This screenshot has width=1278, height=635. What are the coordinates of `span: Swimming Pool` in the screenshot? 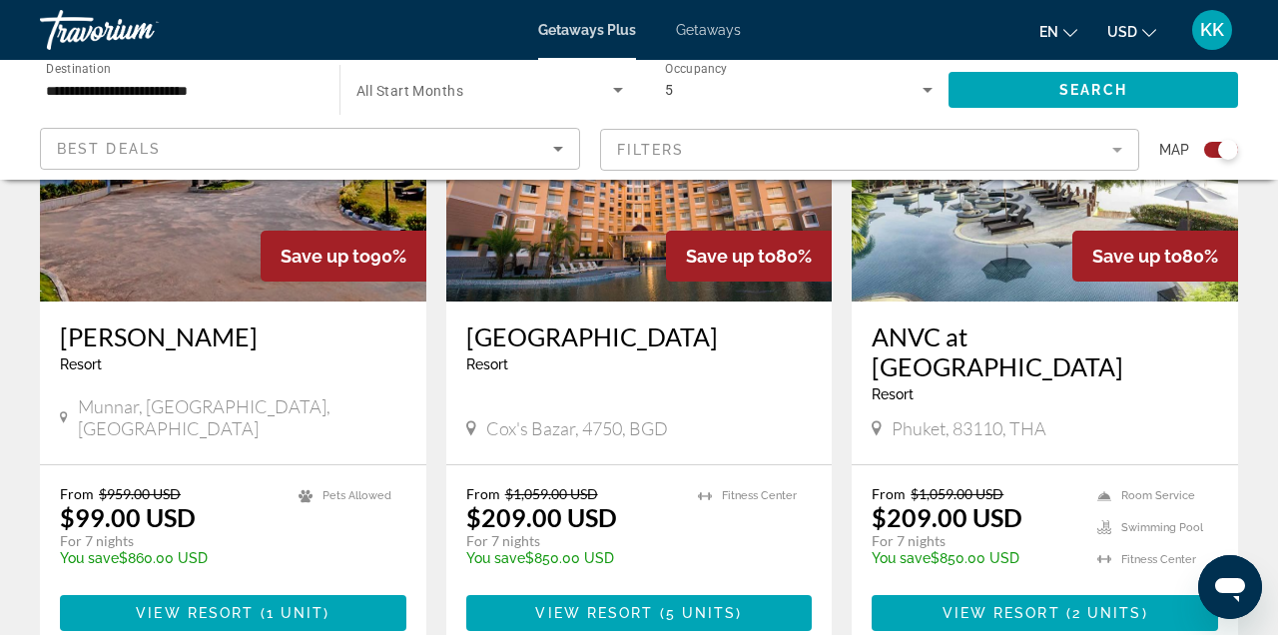 It's located at (1162, 527).